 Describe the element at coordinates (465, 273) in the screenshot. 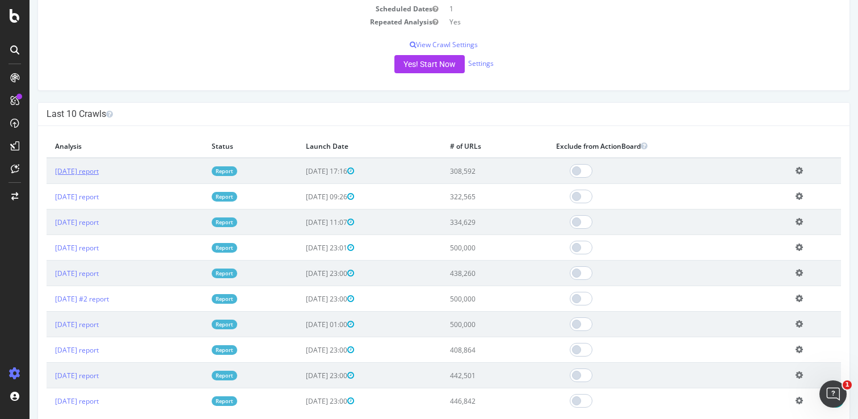

I see `td: 438,260` at that location.